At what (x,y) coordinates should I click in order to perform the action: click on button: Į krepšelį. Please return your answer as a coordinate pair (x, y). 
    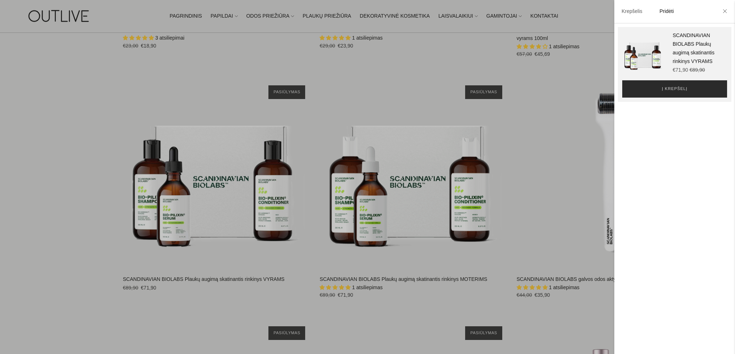
    Looking at the image, I should click on (674, 89).